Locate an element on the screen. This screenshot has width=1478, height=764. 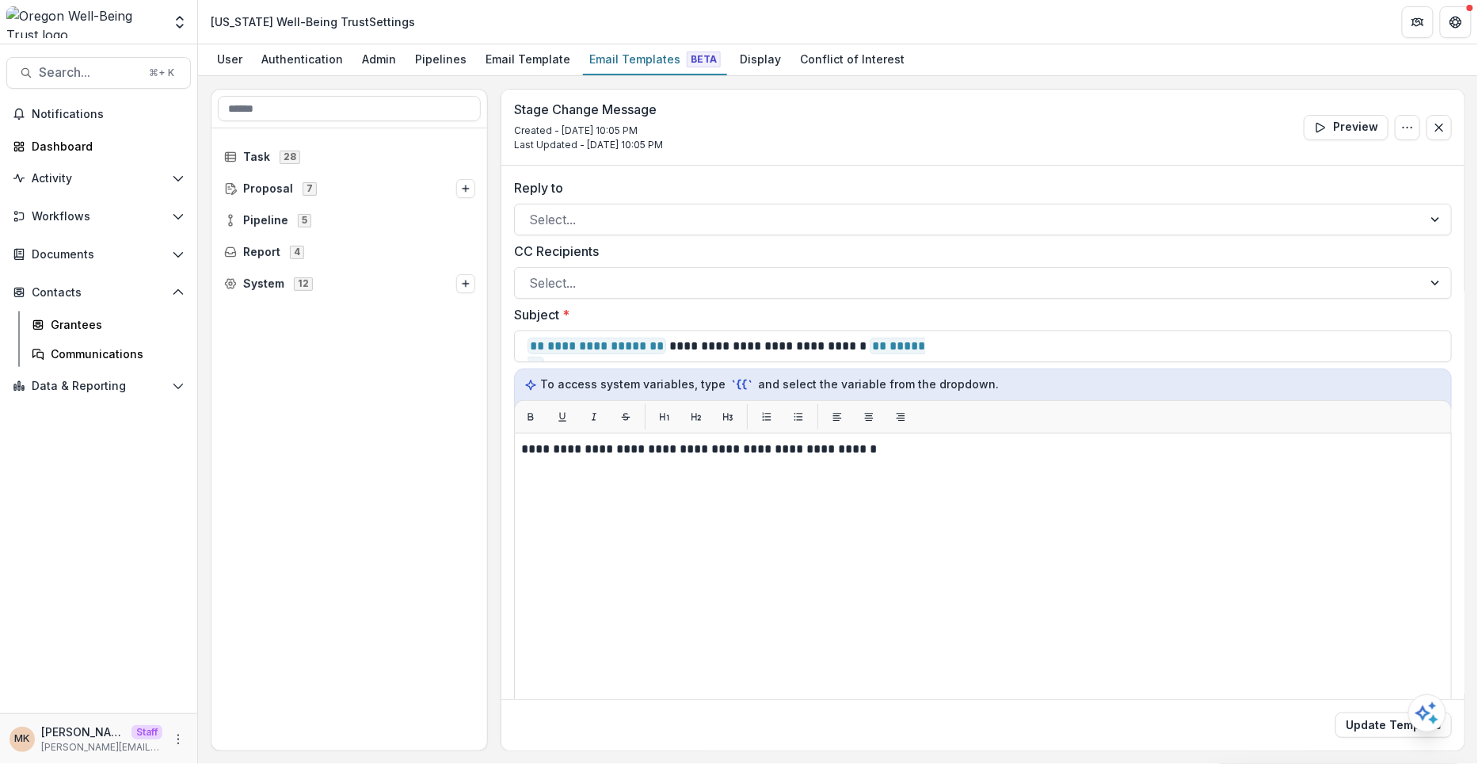
button: Open Contacts is located at coordinates (98, 292).